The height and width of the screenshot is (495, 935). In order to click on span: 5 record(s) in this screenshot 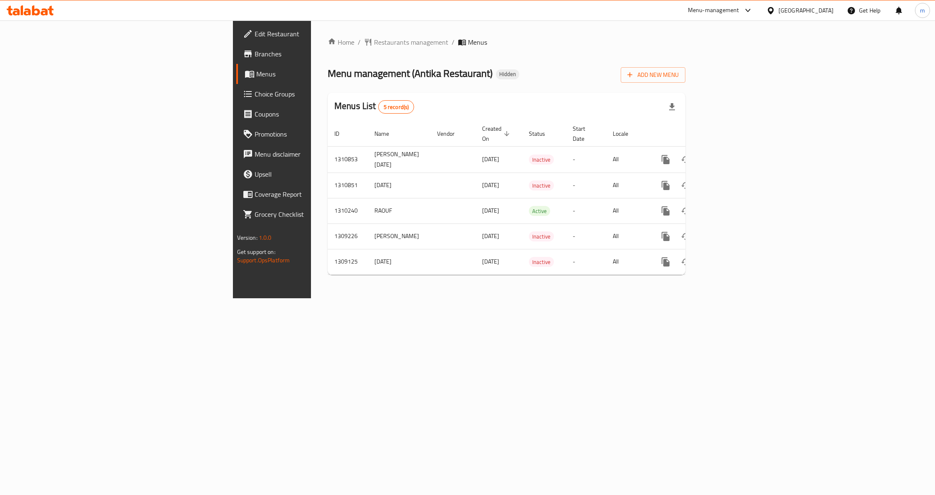, I will do `click(396, 107)`.